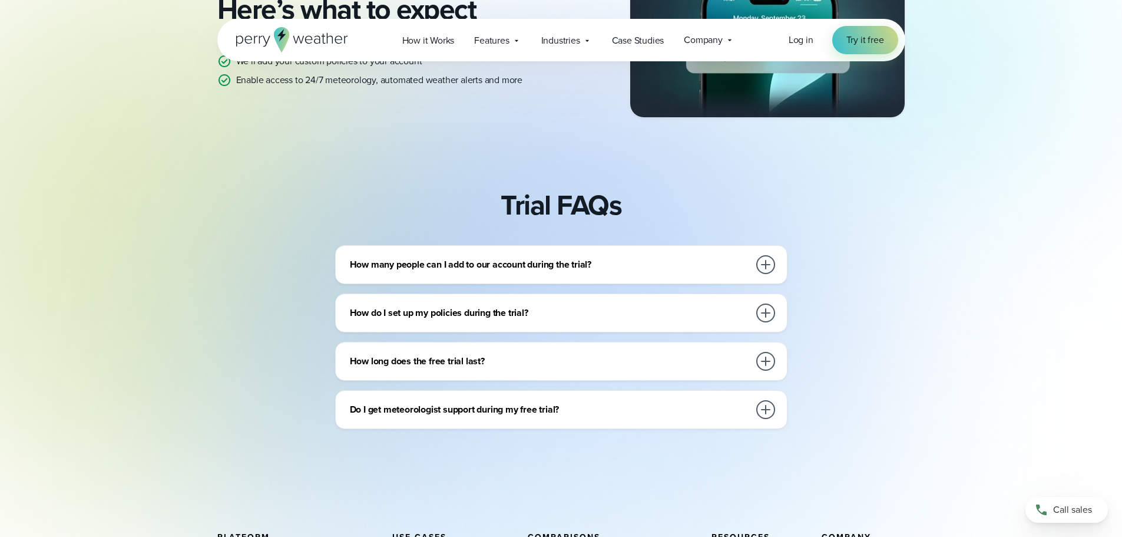 The height and width of the screenshot is (537, 1122). What do you see at coordinates (1073, 510) in the screenshot?
I see `span: Call sales` at bounding box center [1073, 510].